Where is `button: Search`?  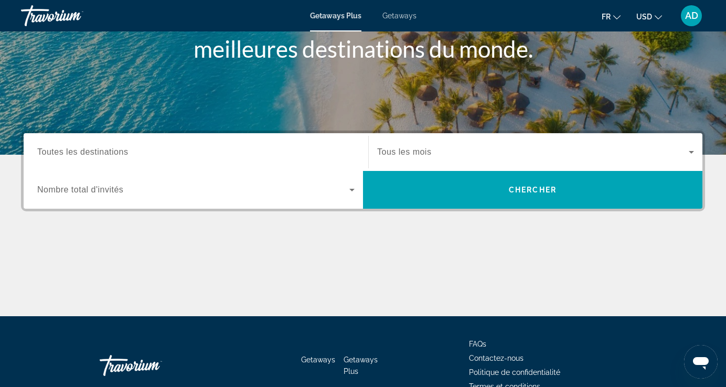 button: Search is located at coordinates (533, 190).